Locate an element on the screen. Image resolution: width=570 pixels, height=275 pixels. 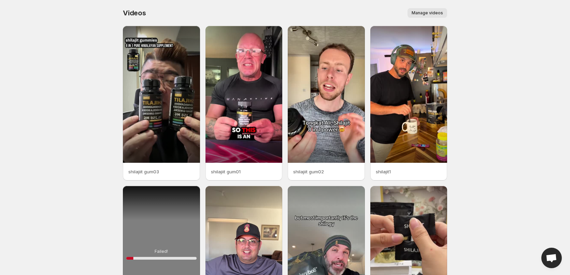
div: Open chat is located at coordinates (552, 258).